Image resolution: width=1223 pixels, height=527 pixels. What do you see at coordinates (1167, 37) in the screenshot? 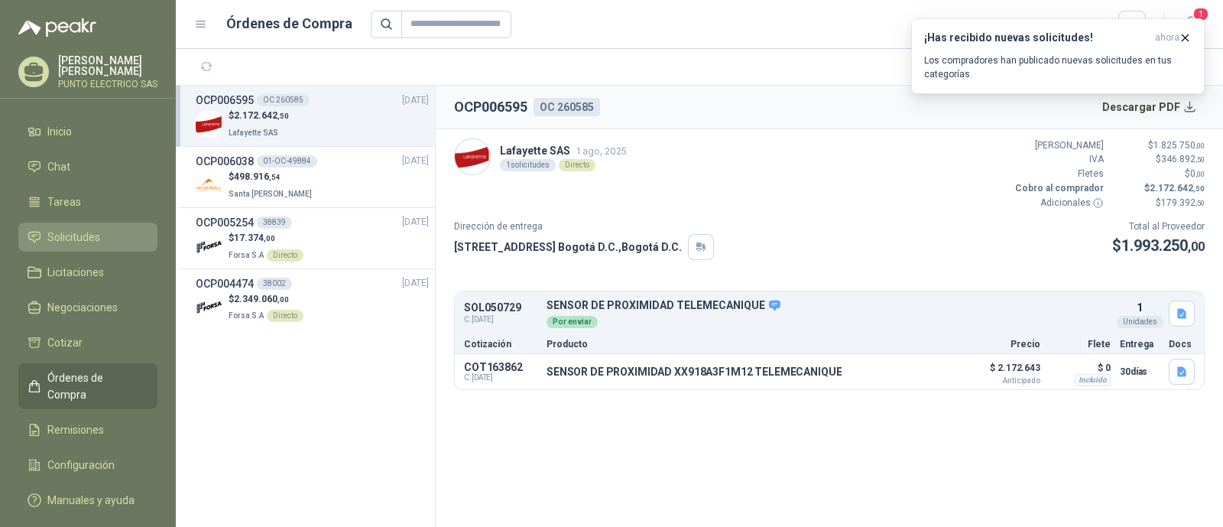
I see `span: ahora` at bounding box center [1167, 37].